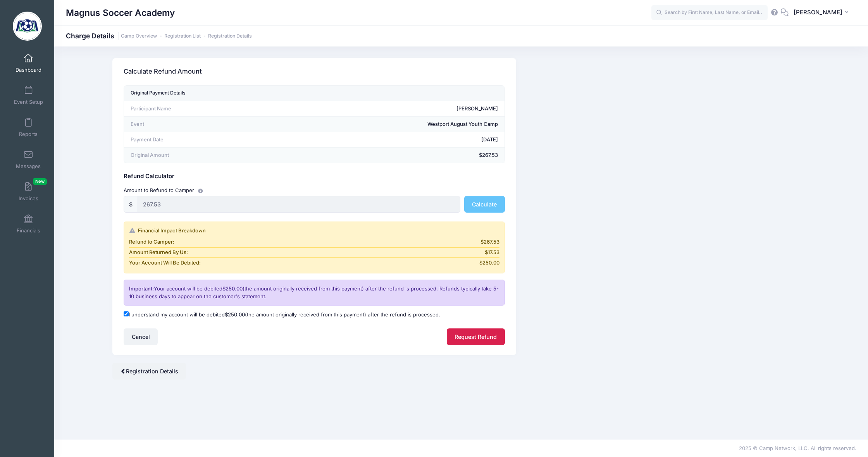 This screenshot has height=457, width=868. What do you see at coordinates (198, 124) in the screenshot?
I see `td: Event` at bounding box center [198, 124].